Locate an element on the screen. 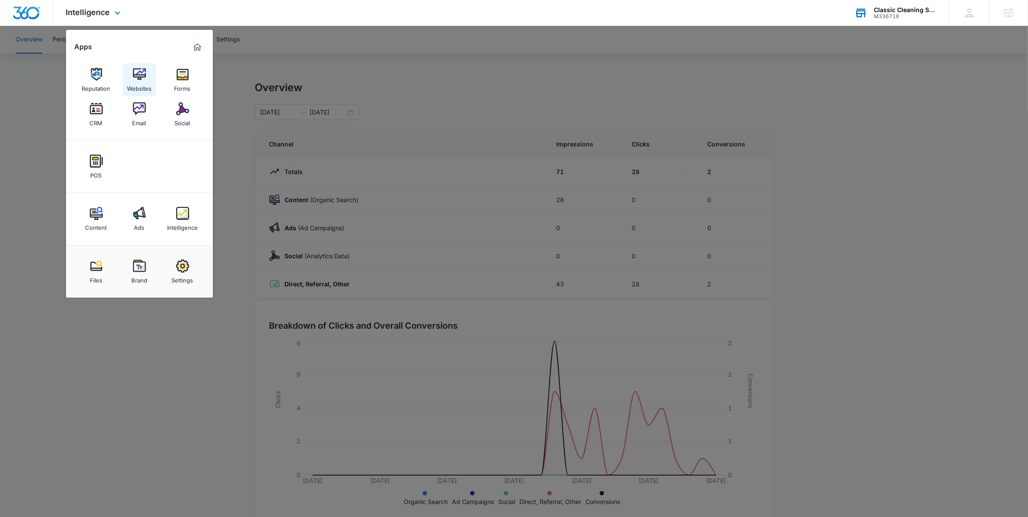 The width and height of the screenshot is (1028, 517). div: CRM is located at coordinates (96, 121).